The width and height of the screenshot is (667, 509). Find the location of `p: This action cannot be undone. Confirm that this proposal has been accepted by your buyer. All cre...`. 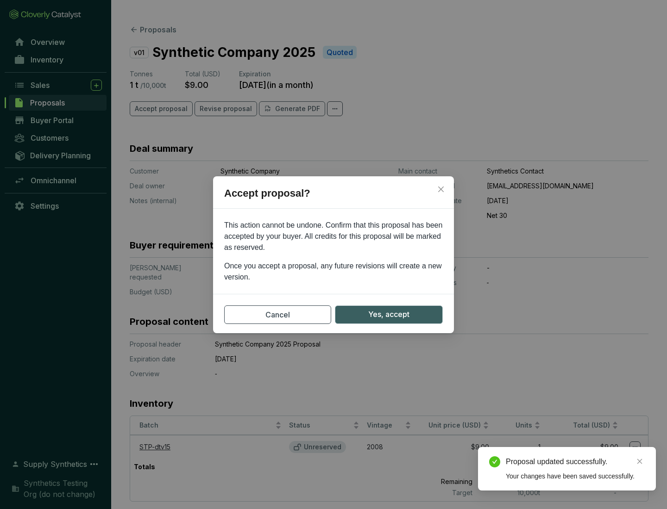

p: This action cannot be undone. Confirm that this proposal has been accepted by your buyer. All cre... is located at coordinates (333, 237).